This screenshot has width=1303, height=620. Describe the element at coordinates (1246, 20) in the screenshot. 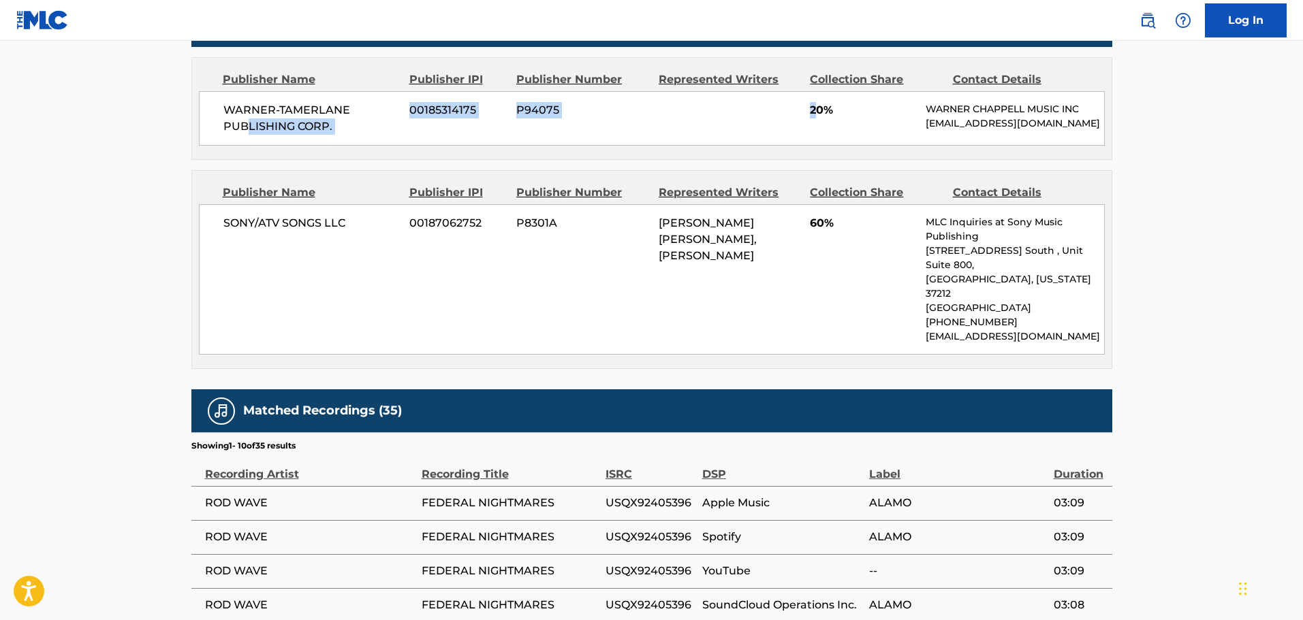

I see `a: Log In` at that location.